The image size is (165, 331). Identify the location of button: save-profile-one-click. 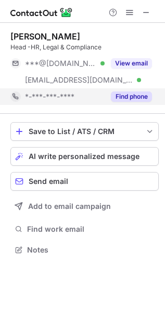
(84, 131).